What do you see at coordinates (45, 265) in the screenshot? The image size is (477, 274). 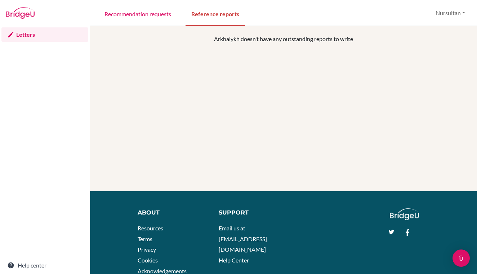 I see `a: Help center` at bounding box center [45, 265].